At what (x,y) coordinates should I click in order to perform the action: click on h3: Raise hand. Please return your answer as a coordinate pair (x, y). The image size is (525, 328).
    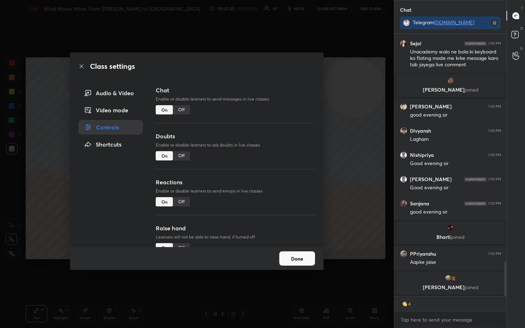
    Looking at the image, I should click on (235, 228).